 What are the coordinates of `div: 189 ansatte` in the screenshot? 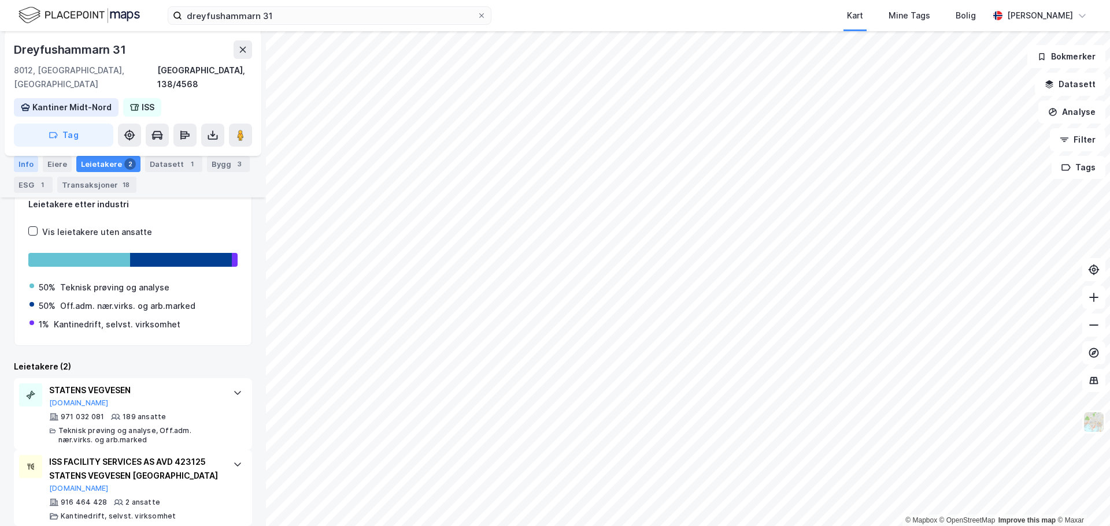 It's located at (144, 417).